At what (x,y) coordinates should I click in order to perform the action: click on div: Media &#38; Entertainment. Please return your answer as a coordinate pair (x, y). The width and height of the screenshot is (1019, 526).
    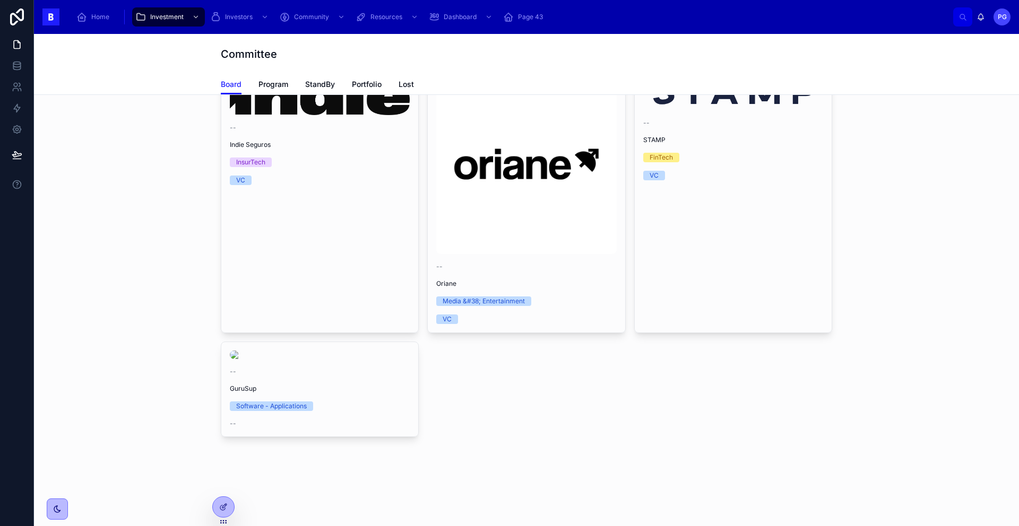
    Looking at the image, I should click on (483, 301).